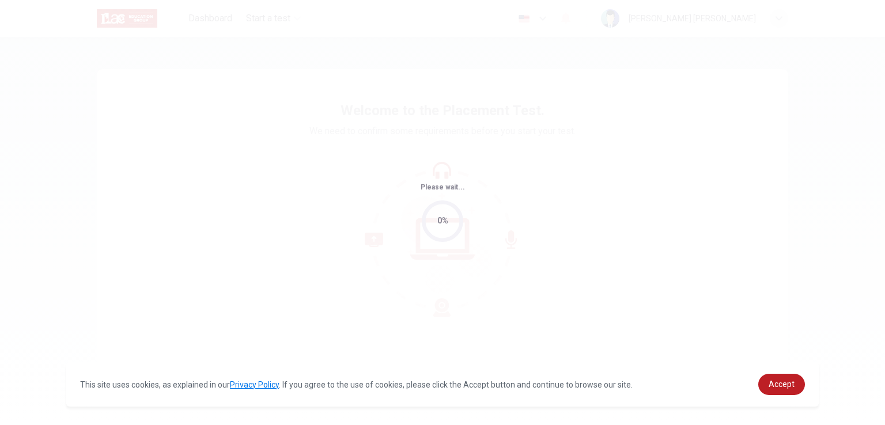 Image resolution: width=885 pixels, height=425 pixels. Describe the element at coordinates (782, 385) in the screenshot. I see `span: Accept` at that location.